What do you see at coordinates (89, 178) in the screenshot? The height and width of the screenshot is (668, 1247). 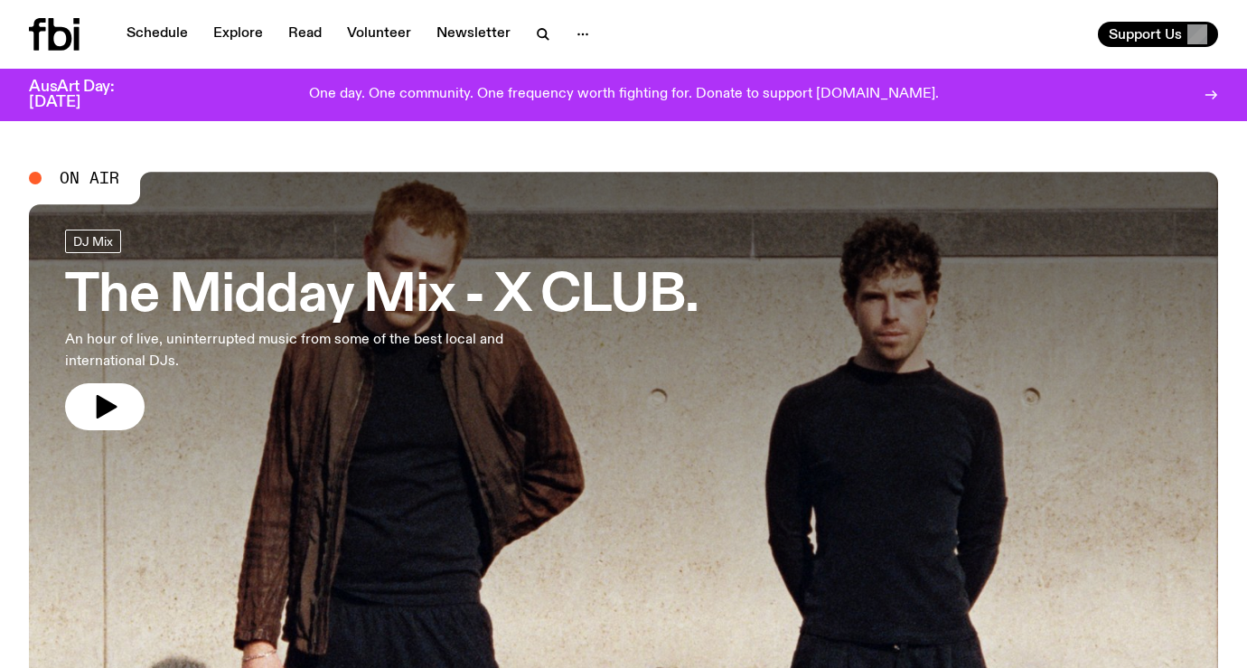 I see `span: On Air` at bounding box center [89, 178].